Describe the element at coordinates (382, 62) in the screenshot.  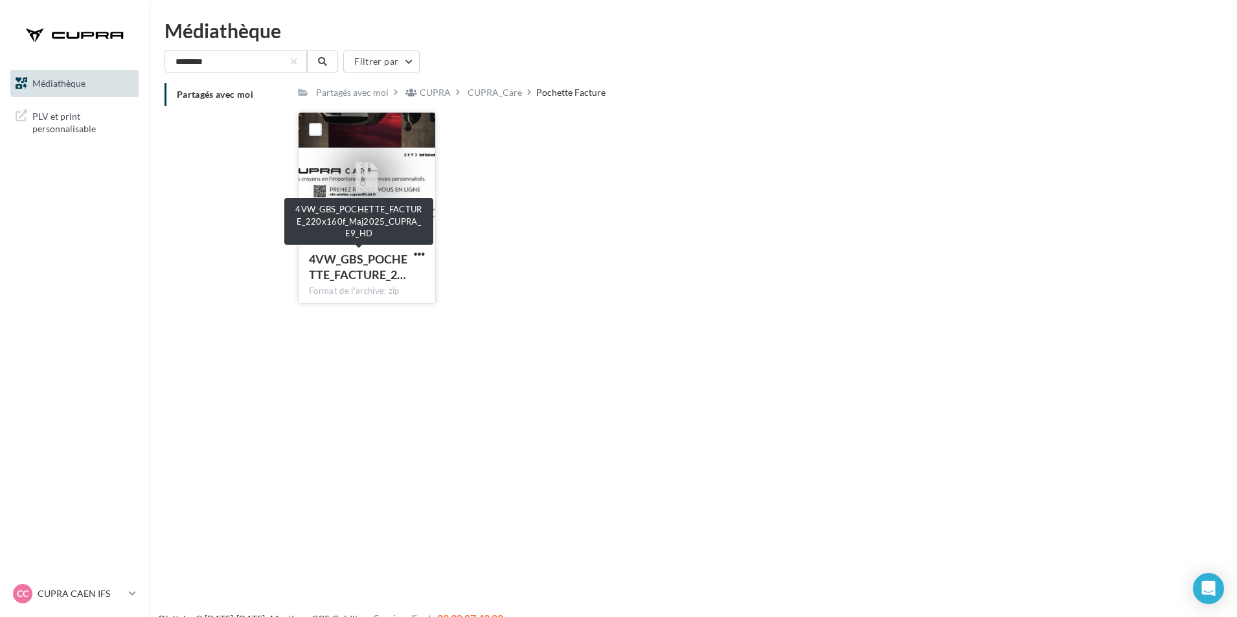
I see `button: Filtrer par` at that location.